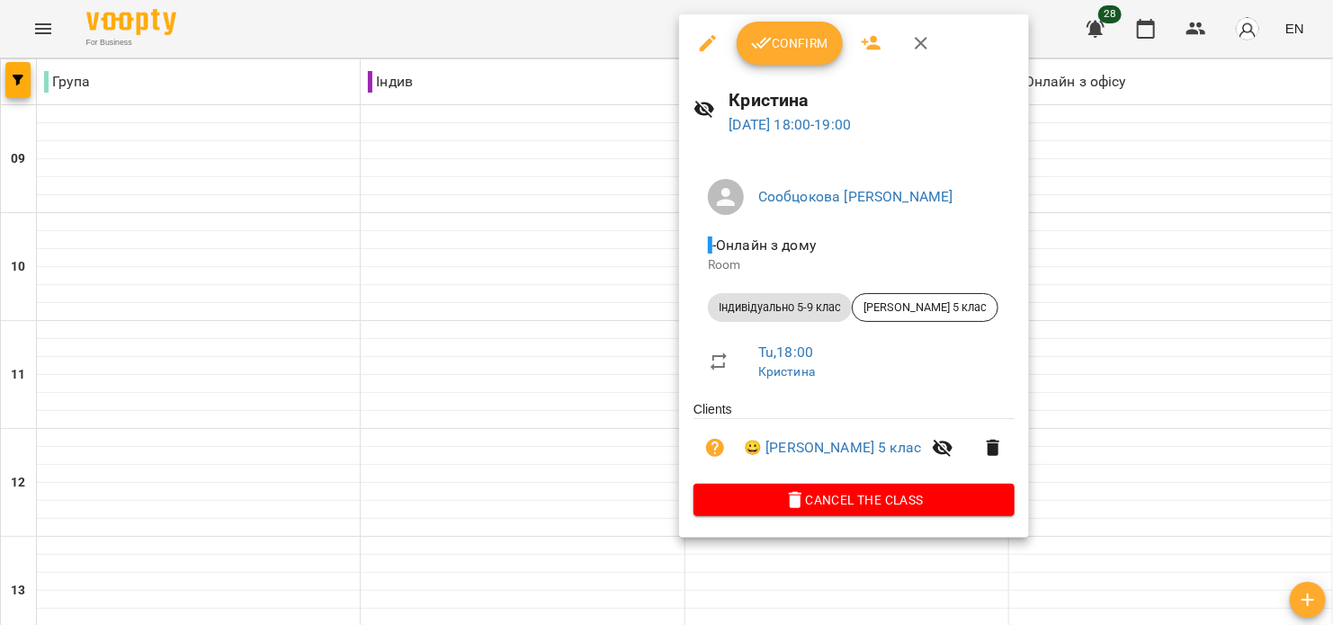  Describe the element at coordinates (786, 372) in the screenshot. I see `a: Кристина` at that location.